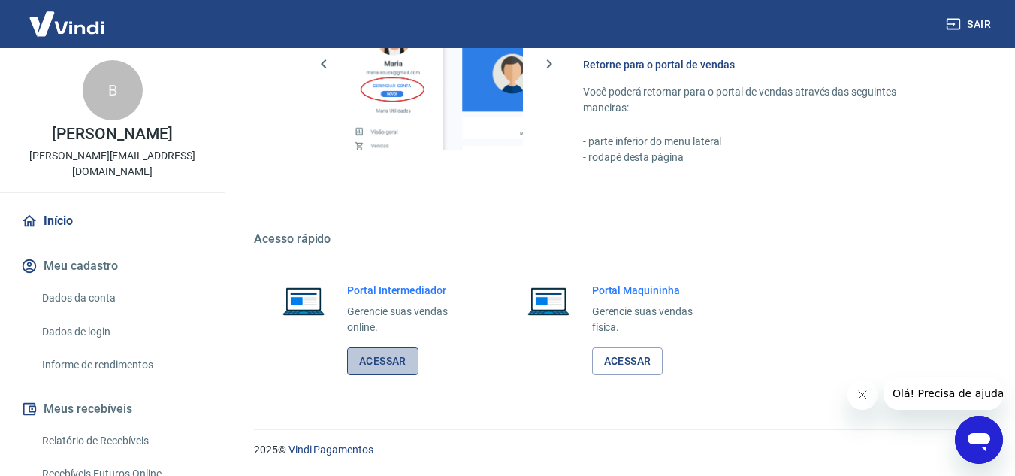 This screenshot has width=1015, height=476. Describe the element at coordinates (763, 100) in the screenshot. I see `p: Você poderá retornar para o portal de vendas através das seguintes maneiras:` at that location.